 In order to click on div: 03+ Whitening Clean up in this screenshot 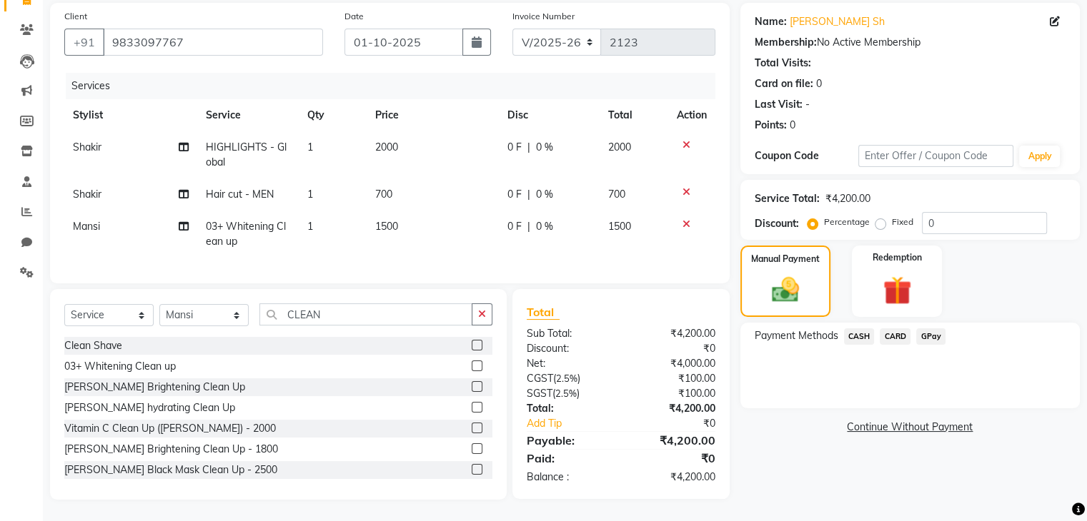, I will do `click(120, 366)`.